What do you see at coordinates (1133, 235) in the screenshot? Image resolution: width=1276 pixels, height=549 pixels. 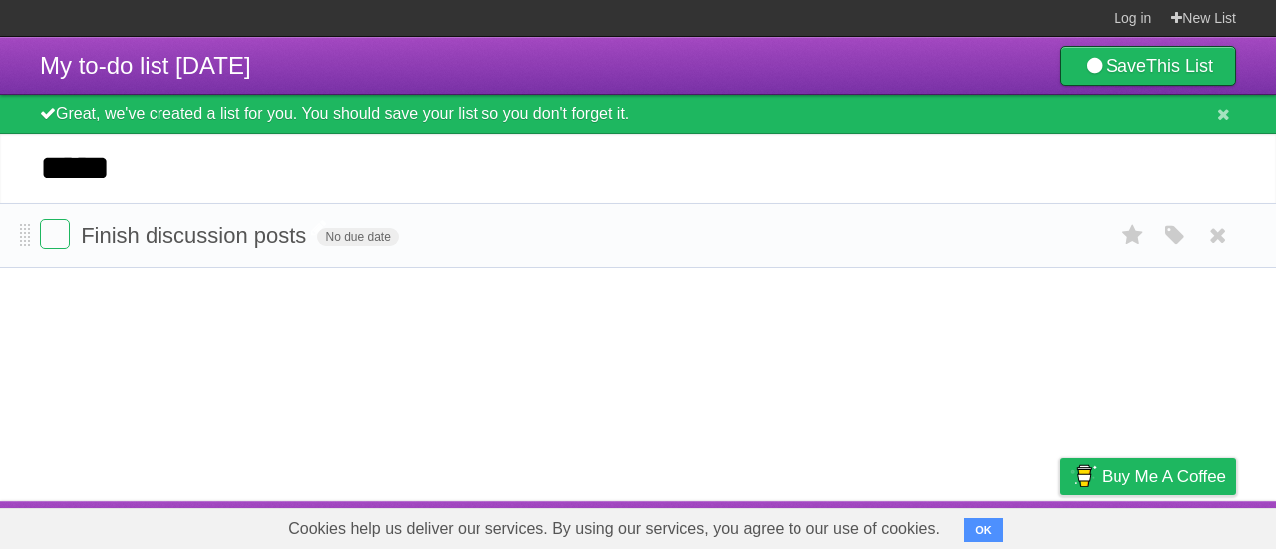 I see `label: Star task` at bounding box center [1133, 235].